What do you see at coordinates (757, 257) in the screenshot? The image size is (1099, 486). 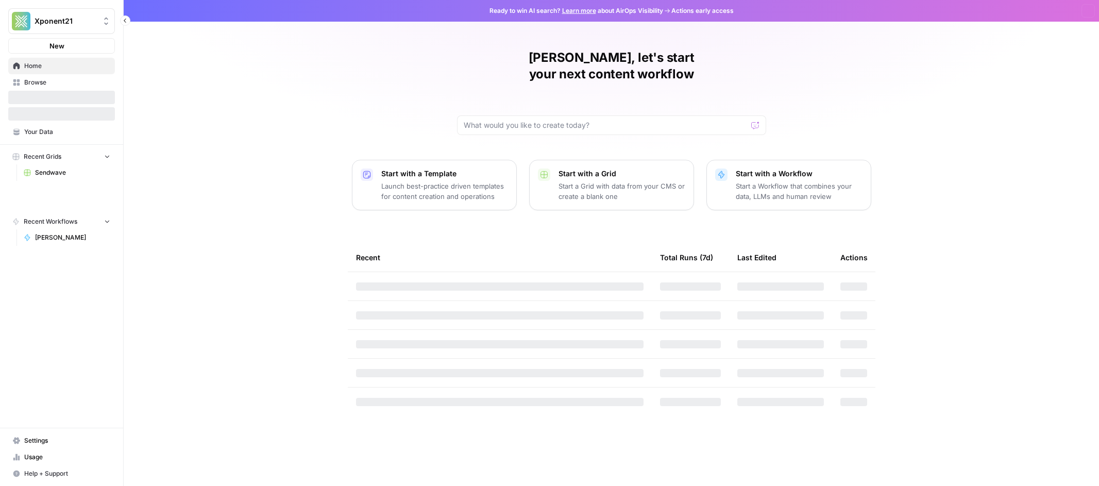 I see `div: Last Edited` at bounding box center [757, 257].